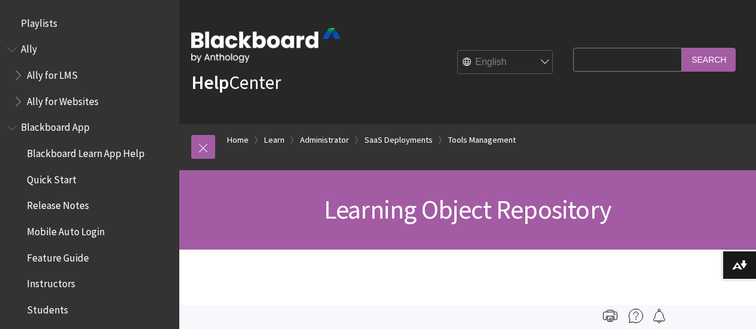 The image size is (756, 329). Describe the element at coordinates (709, 59) in the screenshot. I see `input: Search` at that location.